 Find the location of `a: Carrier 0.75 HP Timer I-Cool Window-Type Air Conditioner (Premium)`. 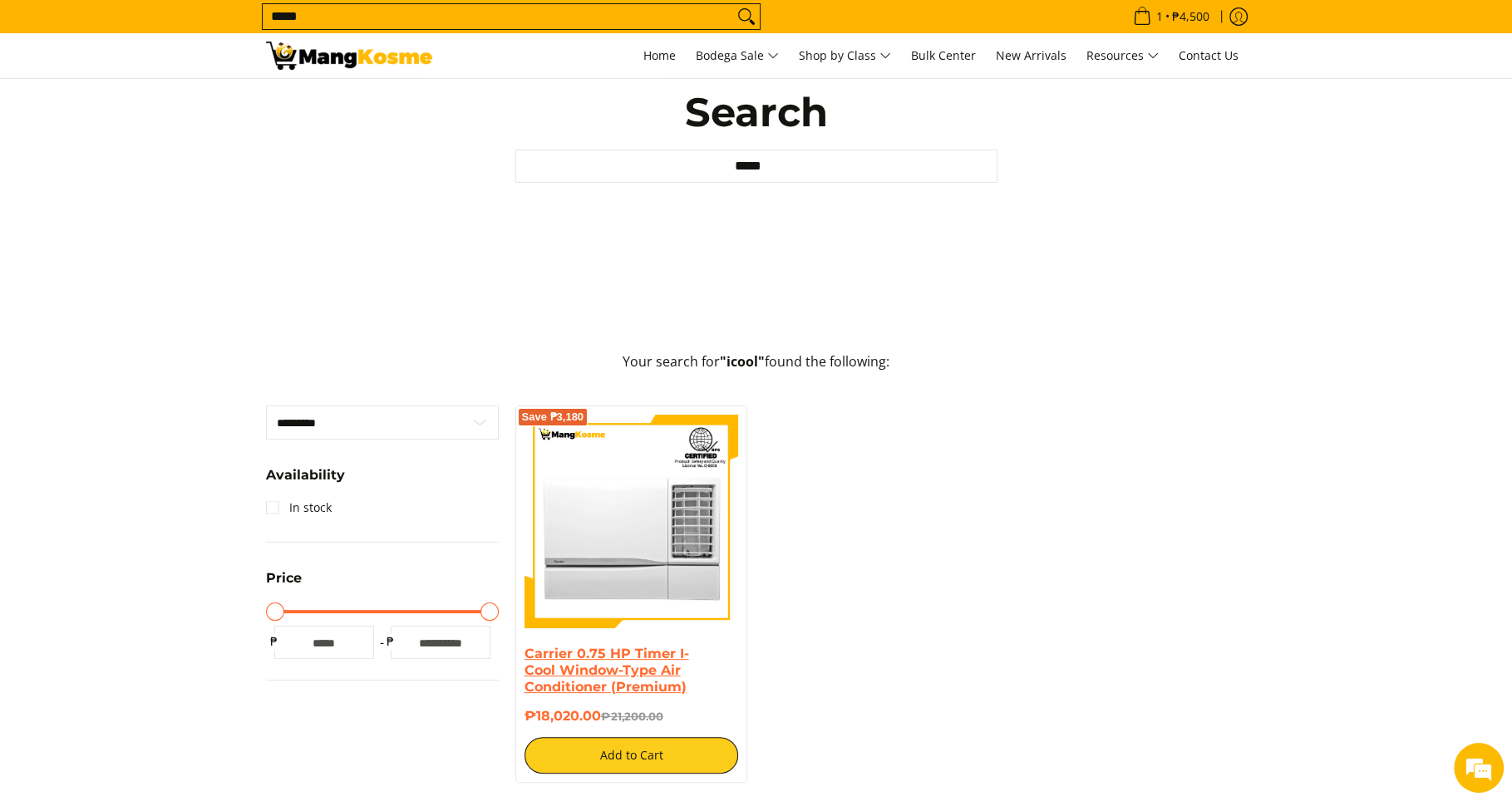

a: Carrier 0.75 HP Timer I-Cool Window-Type Air Conditioner (Premium) is located at coordinates (607, 670).